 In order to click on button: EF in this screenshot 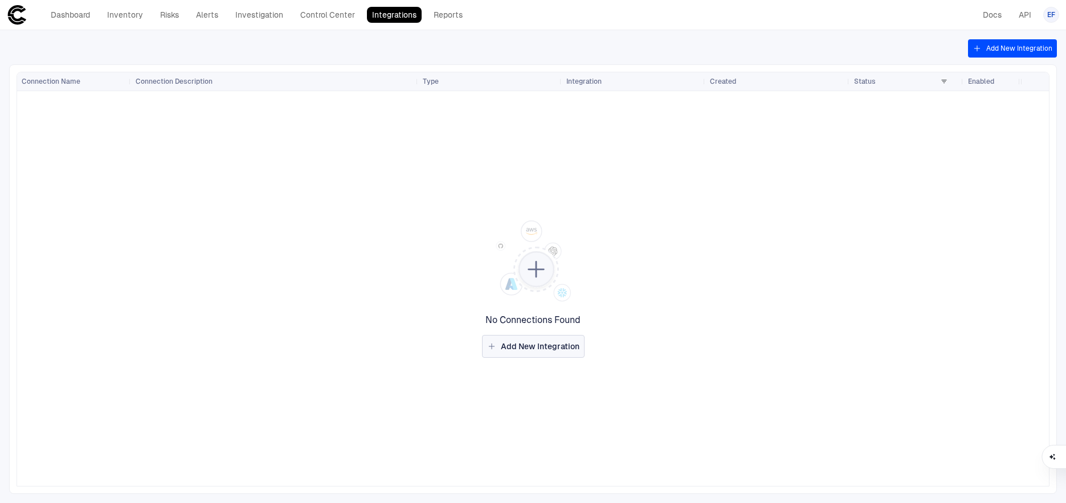, I will do `click(1051, 15)`.